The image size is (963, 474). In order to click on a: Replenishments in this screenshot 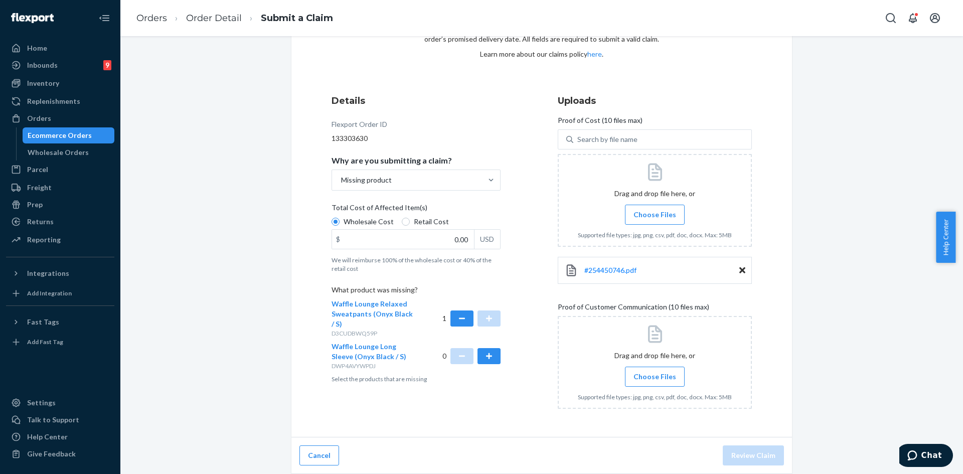, I will do `click(60, 101)`.